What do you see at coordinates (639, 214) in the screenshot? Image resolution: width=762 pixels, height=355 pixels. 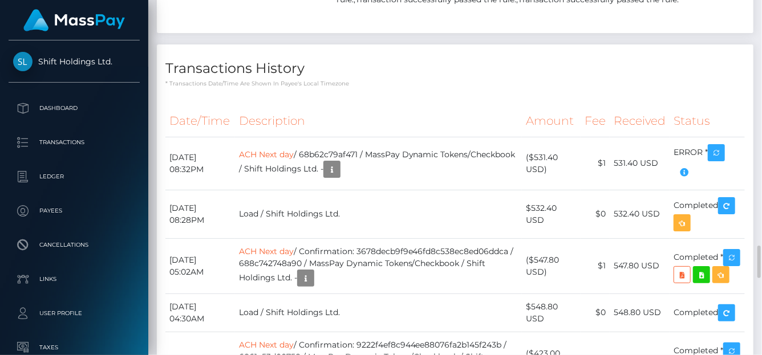 I see `td: 532.40 USD` at bounding box center [639, 214].